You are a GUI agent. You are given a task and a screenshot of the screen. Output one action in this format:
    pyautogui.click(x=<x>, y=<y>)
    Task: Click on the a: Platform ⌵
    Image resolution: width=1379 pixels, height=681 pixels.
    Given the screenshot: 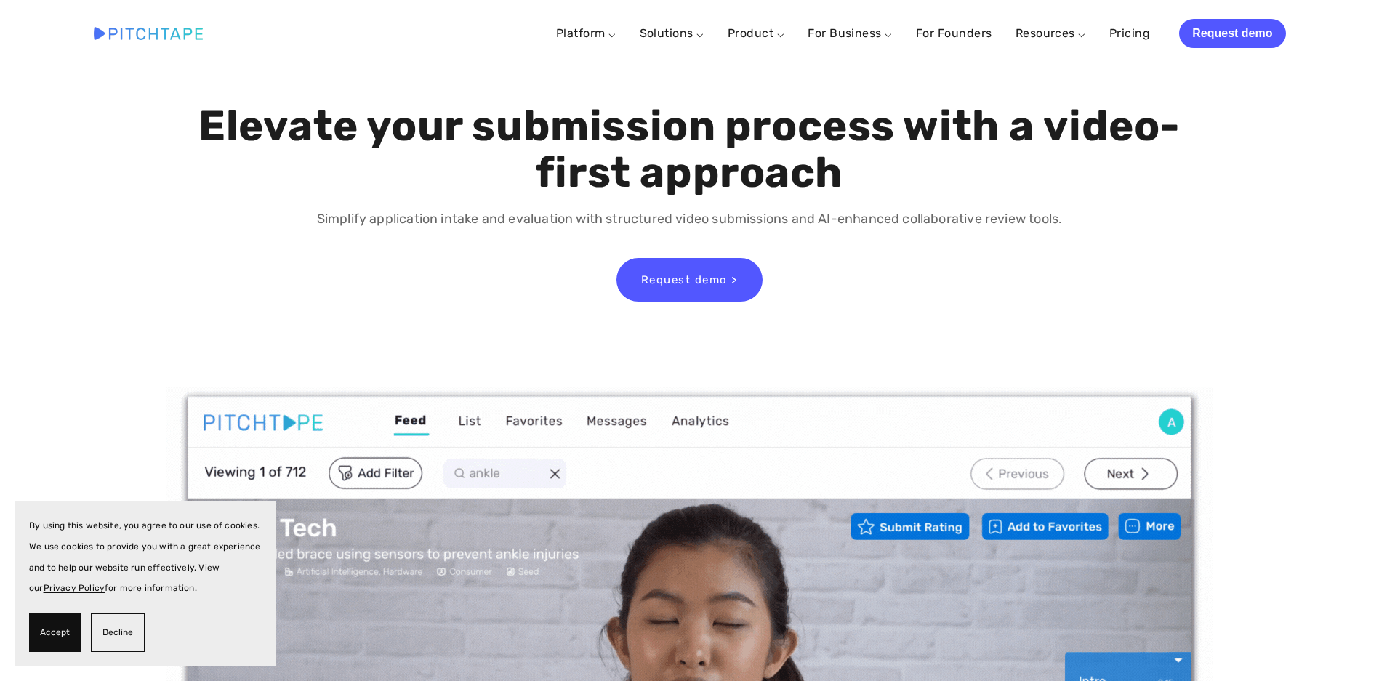 What is the action you would take?
    pyautogui.click(x=586, y=33)
    